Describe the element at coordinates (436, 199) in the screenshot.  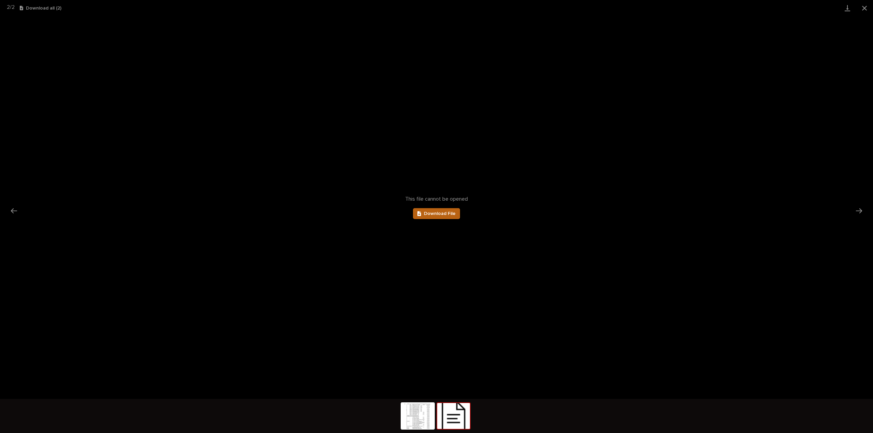
I see `span: This file cannot be opened` at that location.